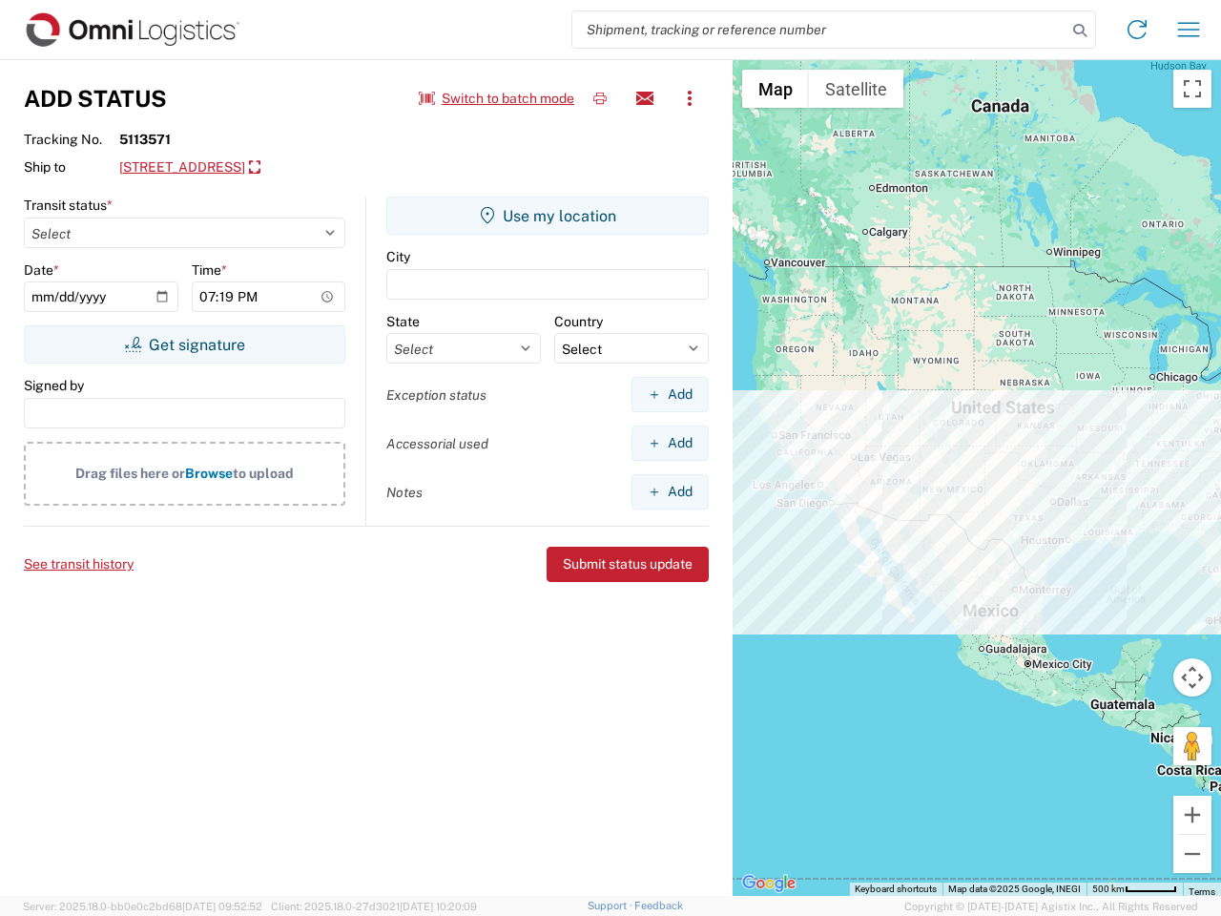 The image size is (1221, 916). Describe the element at coordinates (856, 89) in the screenshot. I see `button: Show satellite imagery` at that location.